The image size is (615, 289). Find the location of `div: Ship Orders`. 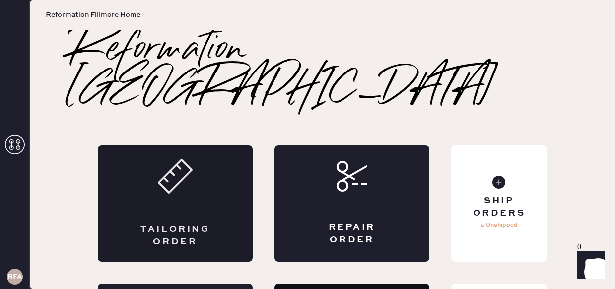

div: Ship Orders is located at coordinates (499, 207).